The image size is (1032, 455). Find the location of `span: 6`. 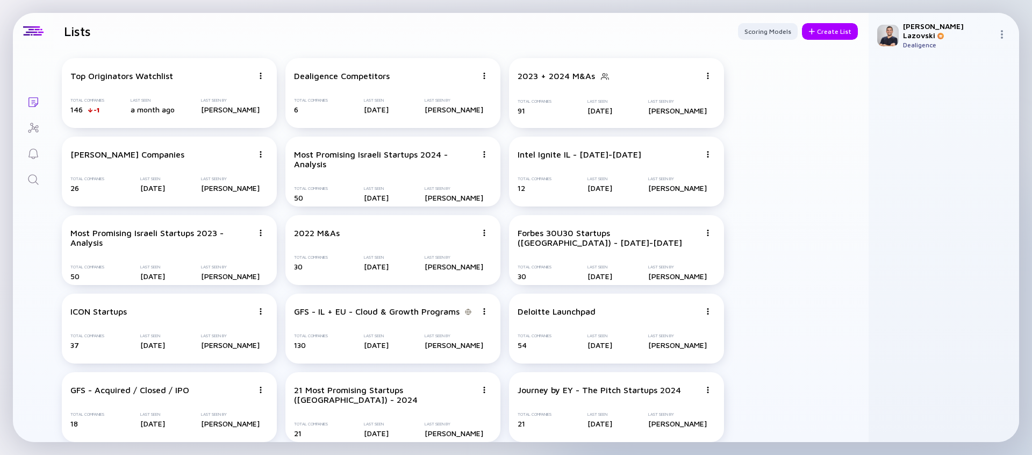

span: 6 is located at coordinates (296, 109).